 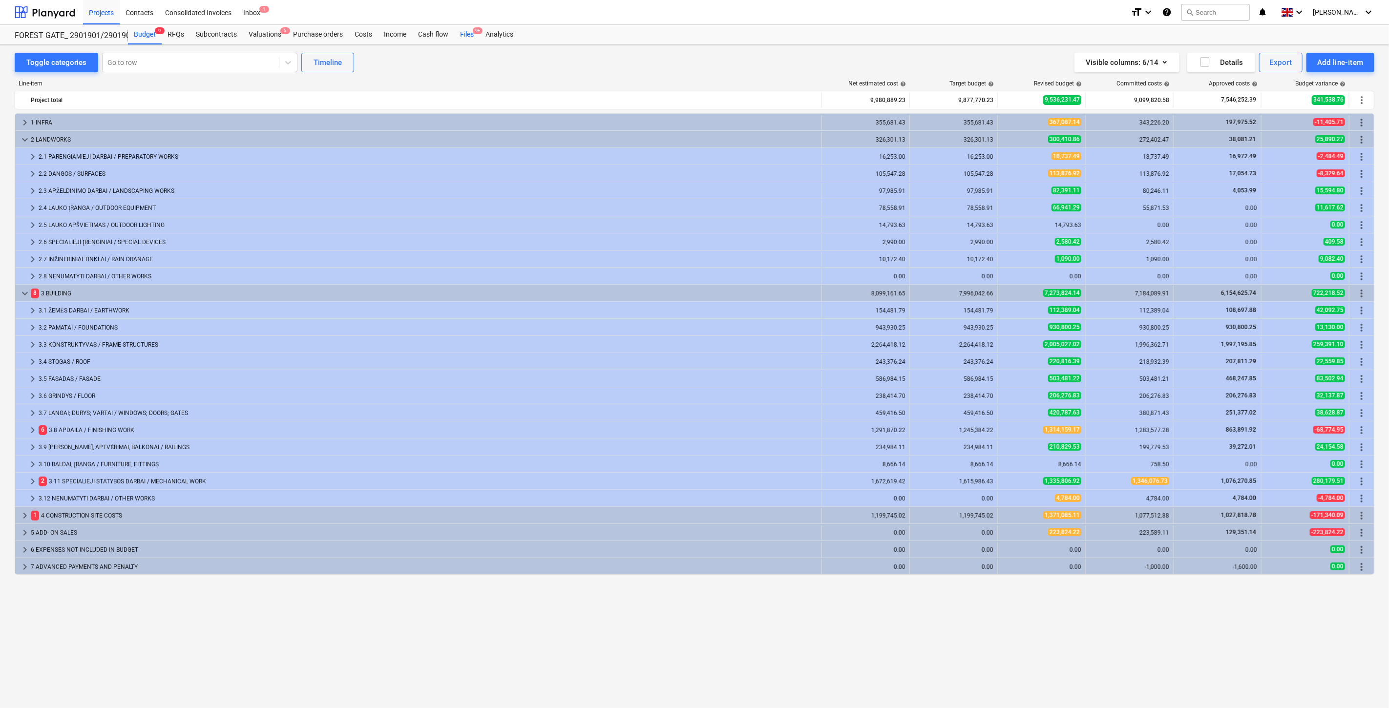 What do you see at coordinates (176, 35) in the screenshot?
I see `div: RFQs` at bounding box center [176, 35].